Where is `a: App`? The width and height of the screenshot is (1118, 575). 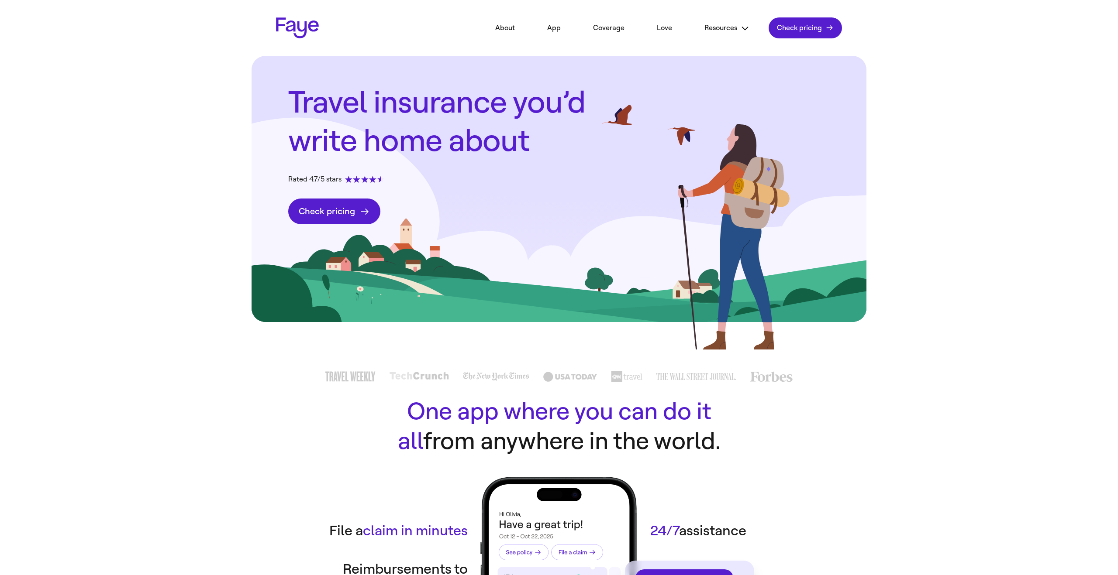
a: App is located at coordinates (554, 28).